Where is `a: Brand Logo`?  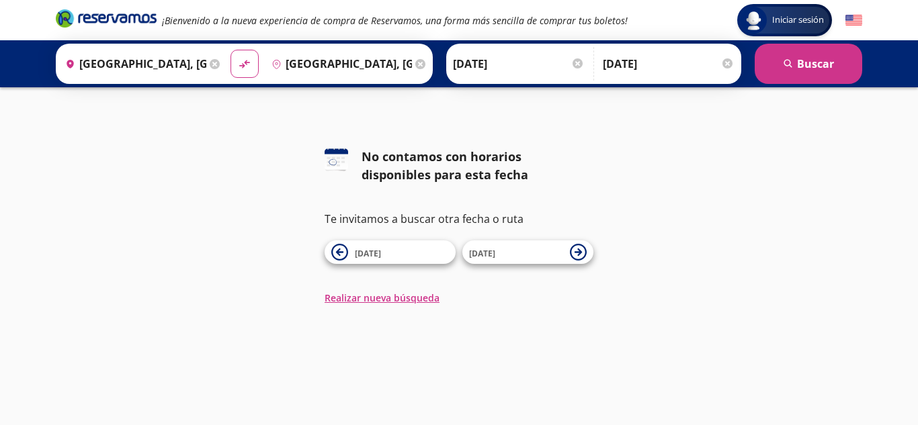
a: Brand Logo is located at coordinates (106, 20).